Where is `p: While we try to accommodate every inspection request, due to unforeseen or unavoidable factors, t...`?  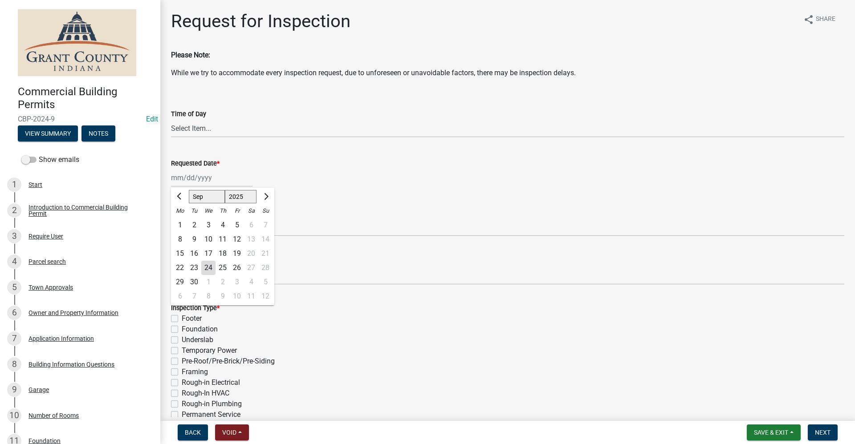
p: While we try to accommodate every inspection request, due to unforeseen or unavoidable factors, t... is located at coordinates (507, 73).